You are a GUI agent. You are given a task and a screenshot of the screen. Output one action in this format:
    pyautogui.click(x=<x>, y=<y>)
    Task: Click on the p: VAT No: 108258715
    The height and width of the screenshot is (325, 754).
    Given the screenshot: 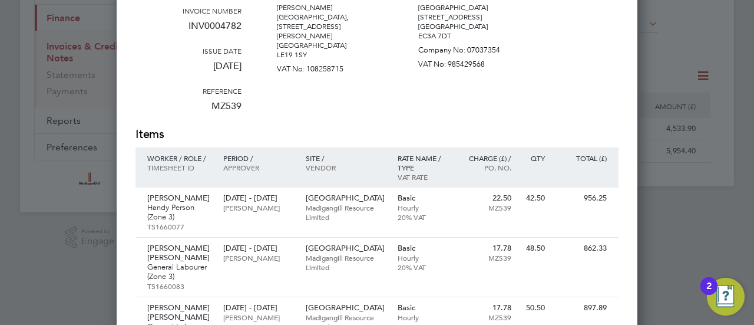 What is the action you would take?
    pyautogui.click(x=330, y=67)
    